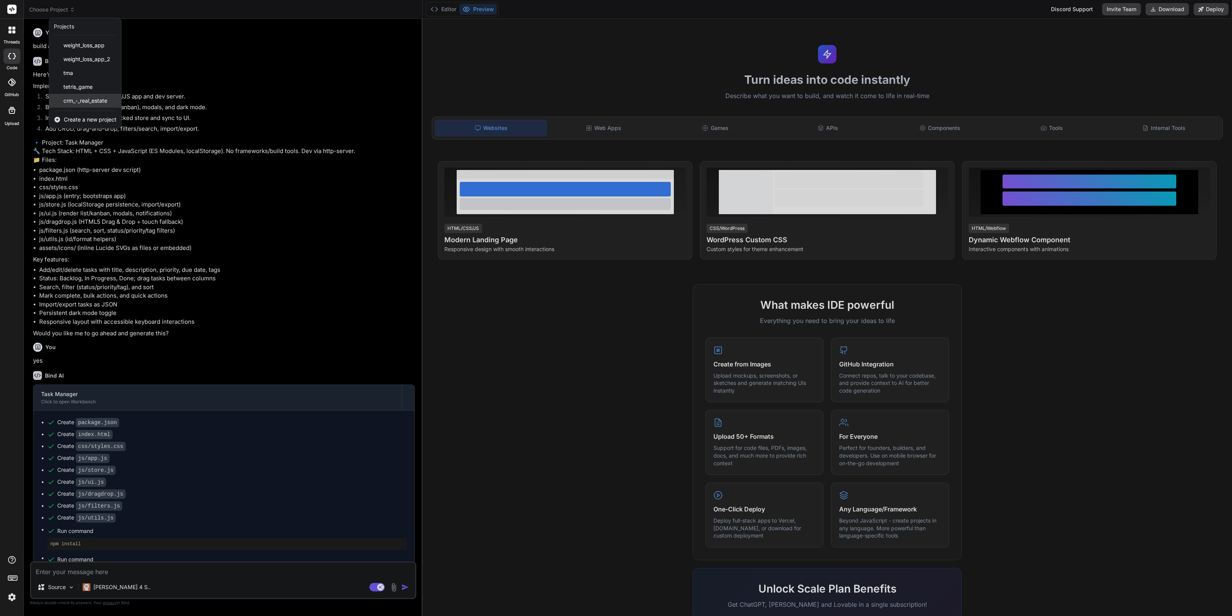 This screenshot has width=1232, height=616. I want to click on span: crm_-_real_estate, so click(85, 101).